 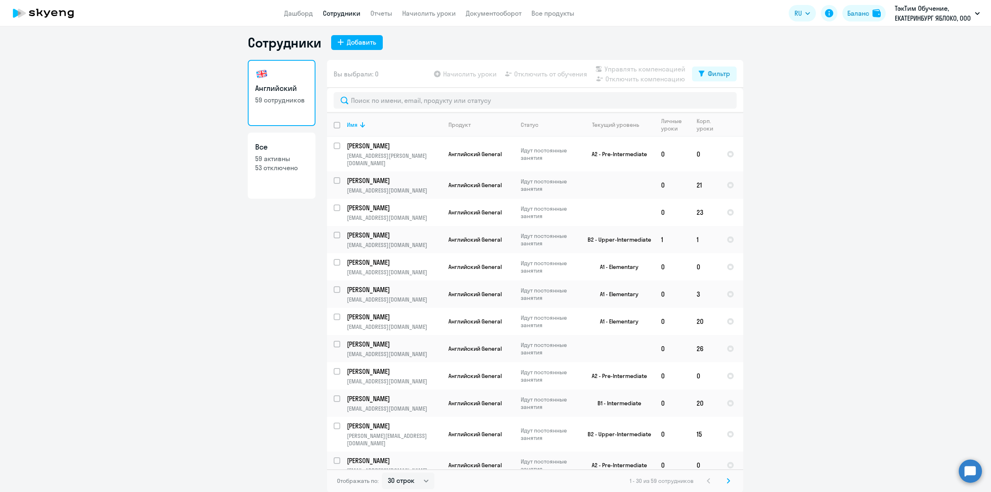 What do you see at coordinates (356, 74) in the screenshot?
I see `span: Вы выбрали: 0` at bounding box center [356, 74].